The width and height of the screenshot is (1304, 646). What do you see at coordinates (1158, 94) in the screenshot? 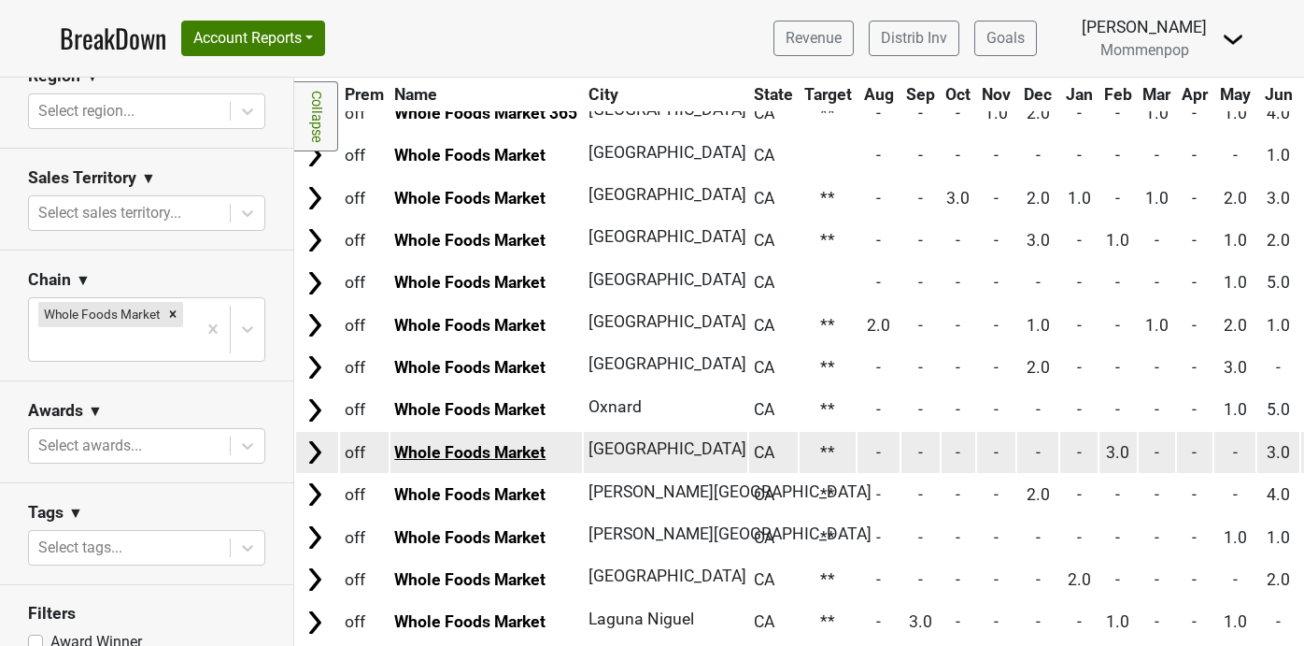
I see `th: Mar: activate to sort column ascending` at bounding box center [1158, 94].